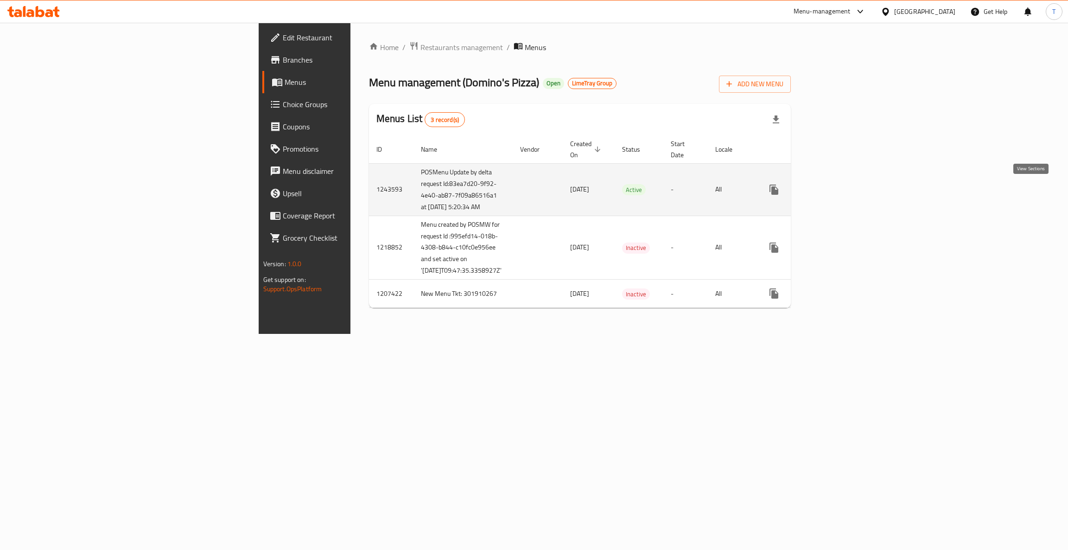 Image resolution: width=1068 pixels, height=550 pixels. What do you see at coordinates (614, 222) in the screenshot?
I see `table: enhanced table` at bounding box center [614, 222].